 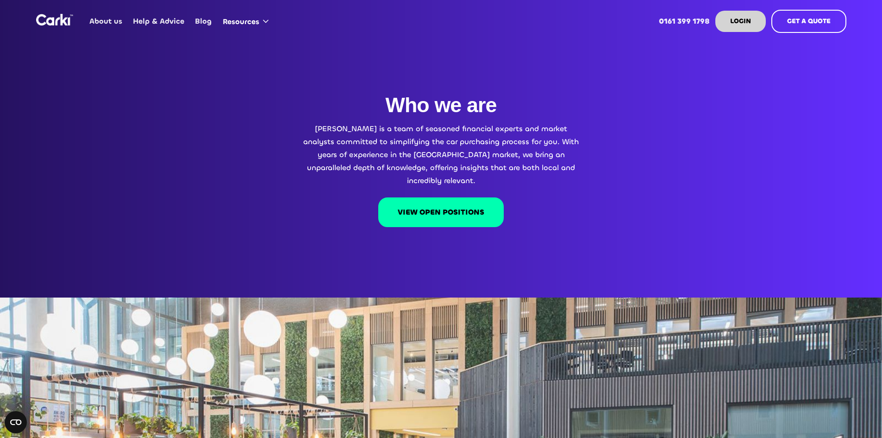 What do you see at coordinates (441, 212) in the screenshot?
I see `a: VIEW OPEN POSITIONS` at bounding box center [441, 212].